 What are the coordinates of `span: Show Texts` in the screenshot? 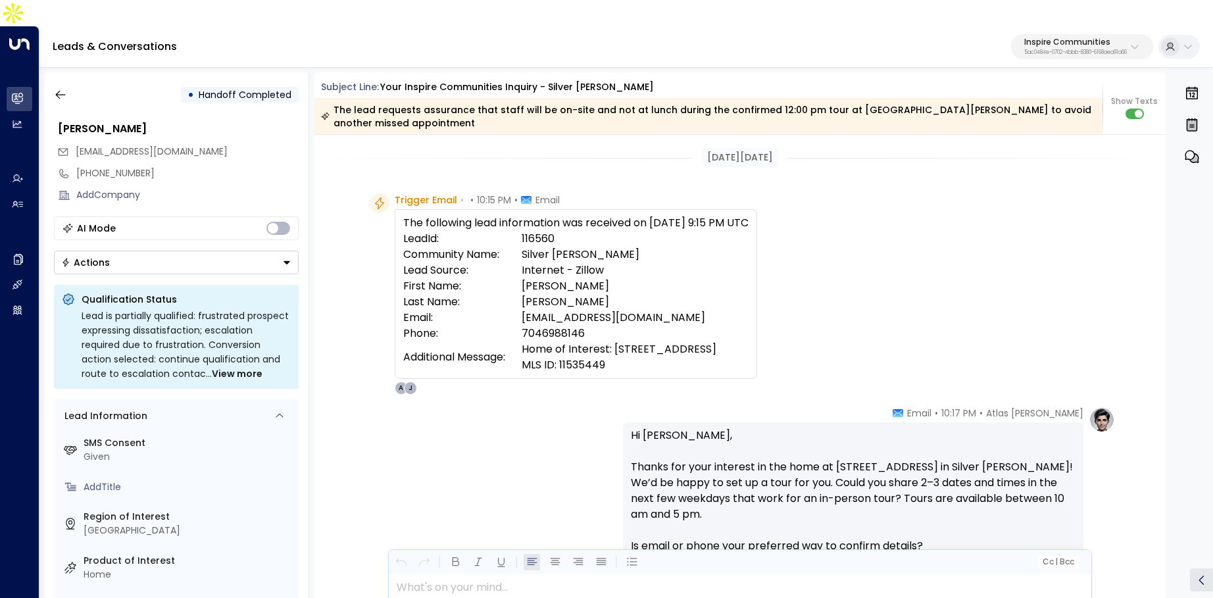 It's located at (1134, 101).